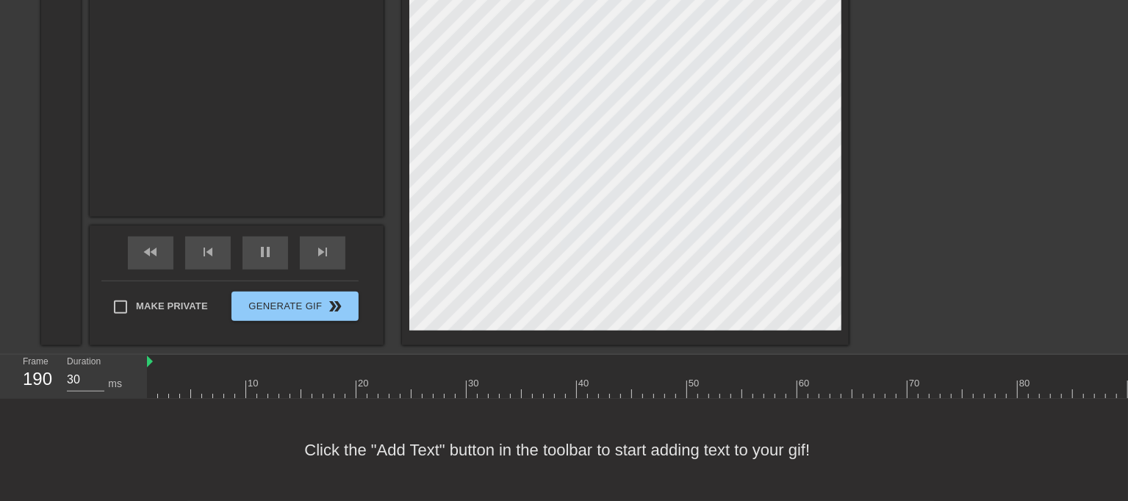  I want to click on label: Duration, so click(84, 362).